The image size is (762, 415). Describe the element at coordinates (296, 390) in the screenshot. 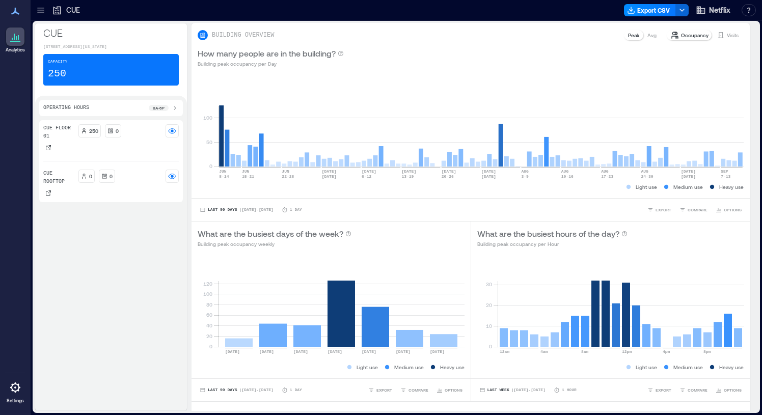

I see `p: 1 Day` at that location.